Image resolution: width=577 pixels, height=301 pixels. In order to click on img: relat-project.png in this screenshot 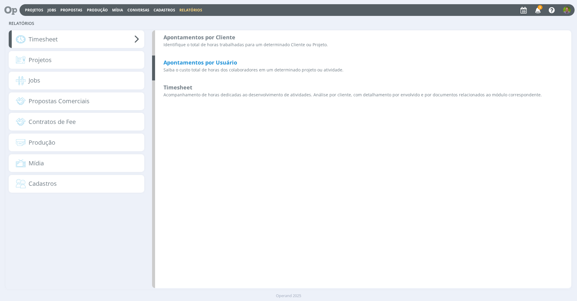, I will do `click(21, 60)`.